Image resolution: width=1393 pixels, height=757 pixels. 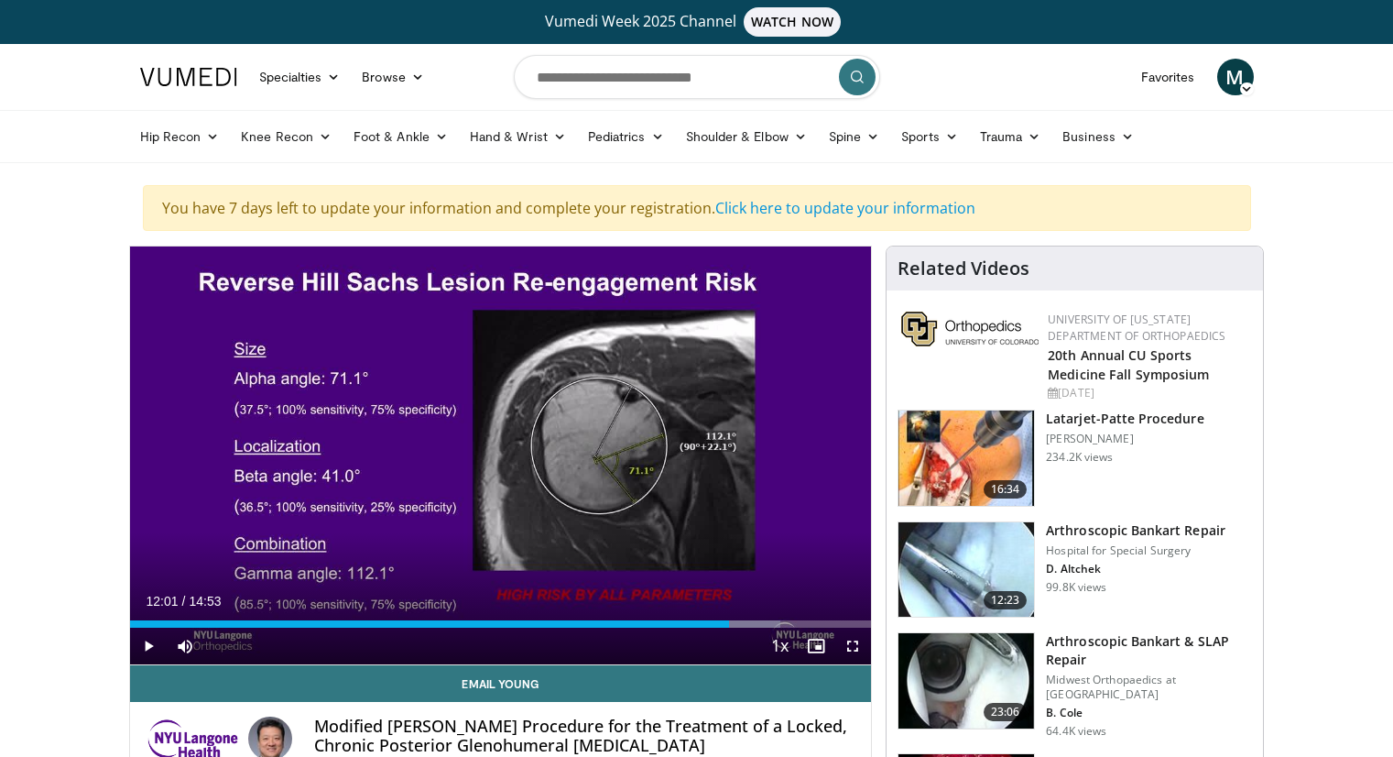 What do you see at coordinates (816, 646) in the screenshot?
I see `button: Enable picture-in-picture mode` at bounding box center [816, 646].